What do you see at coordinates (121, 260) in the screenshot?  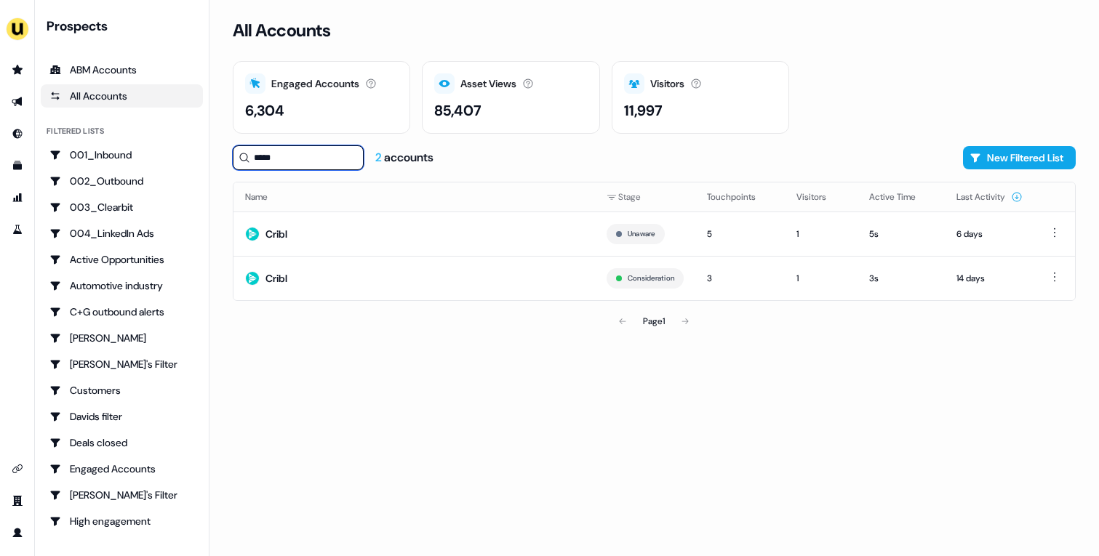 I see `a: Go to Active Opportunities` at bounding box center [121, 260].